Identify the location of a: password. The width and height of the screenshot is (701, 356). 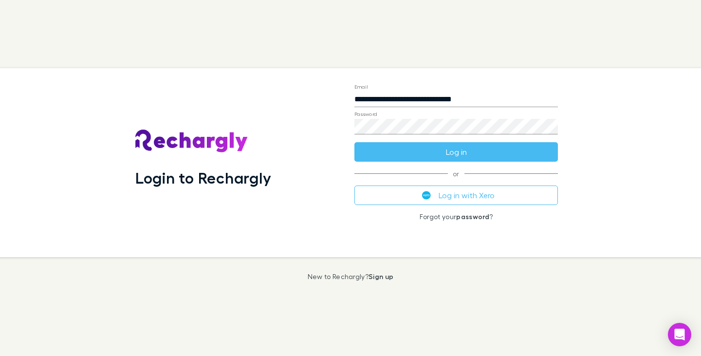
(472, 216).